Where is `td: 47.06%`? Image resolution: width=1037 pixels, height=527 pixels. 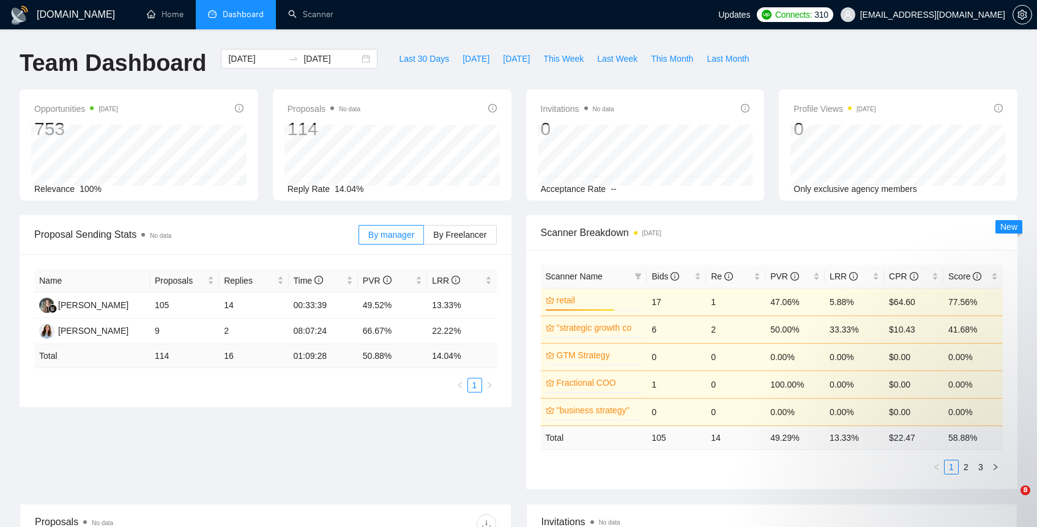 td: 47.06% is located at coordinates (795, 302).